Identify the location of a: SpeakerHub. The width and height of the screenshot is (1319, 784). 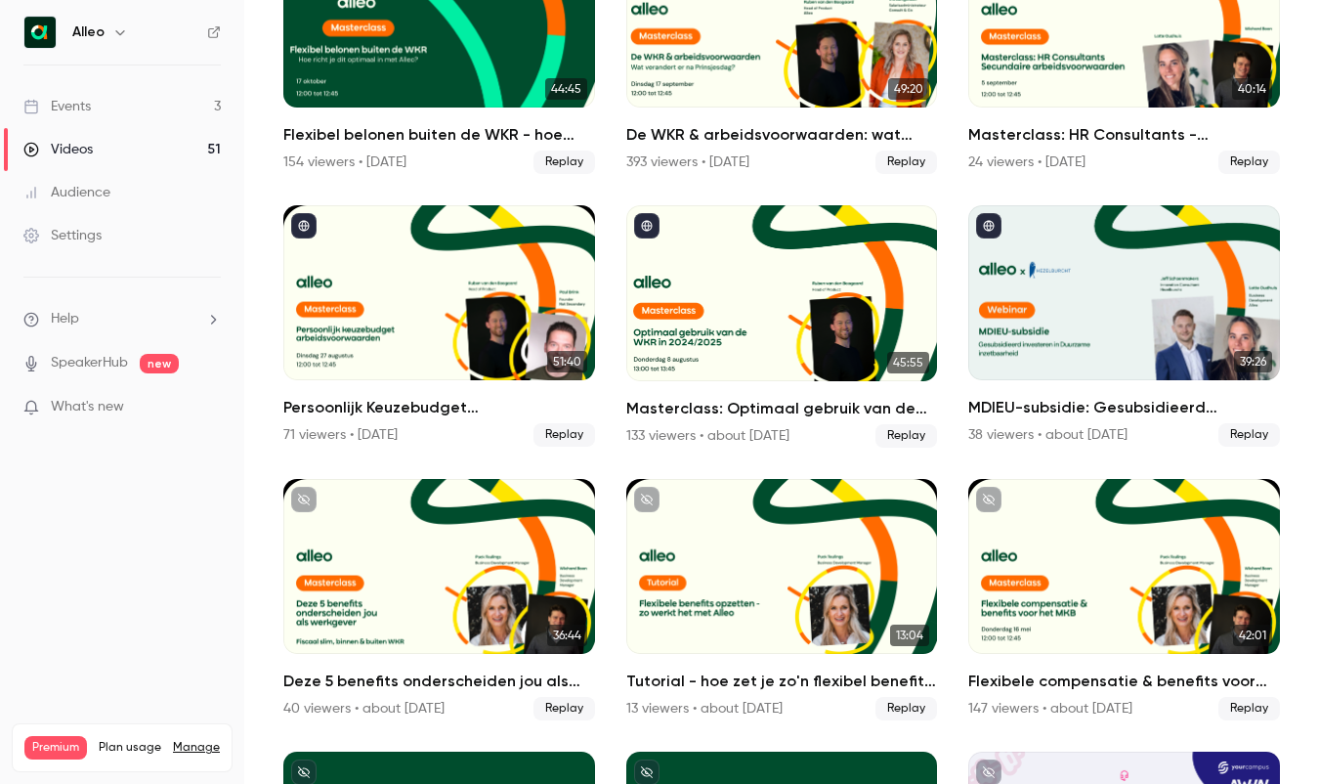
(89, 363).